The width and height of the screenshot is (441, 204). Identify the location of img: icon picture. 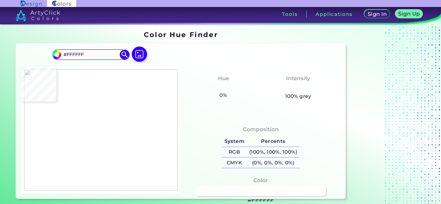
(139, 54).